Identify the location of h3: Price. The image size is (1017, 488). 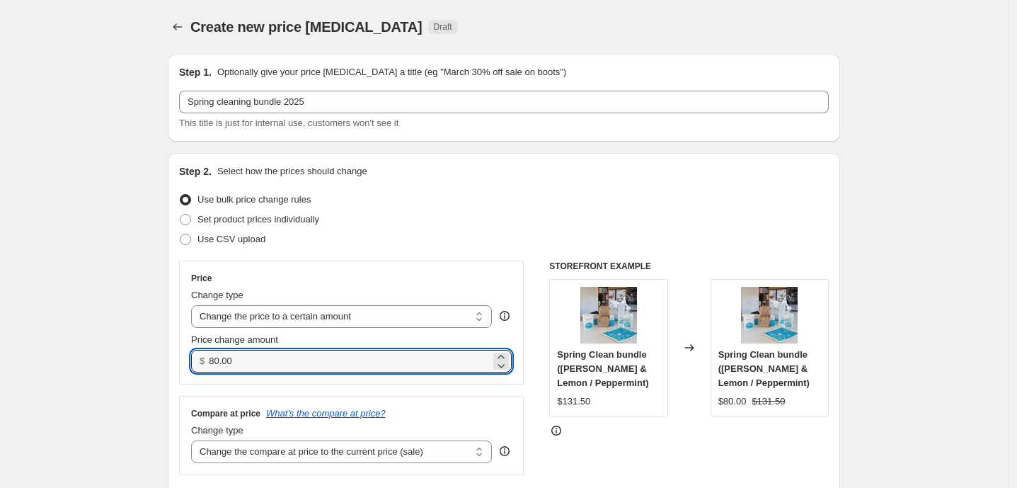
(201, 278).